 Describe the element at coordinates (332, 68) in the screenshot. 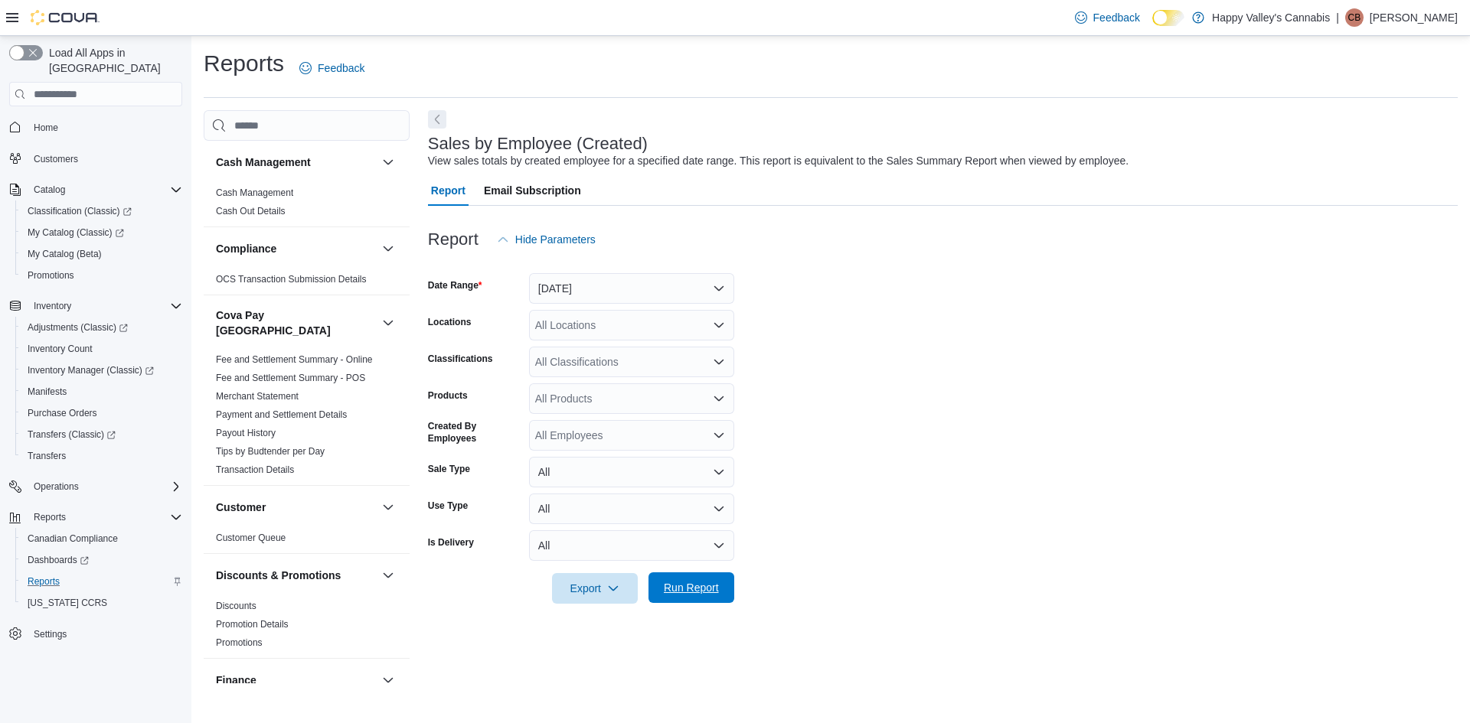

I see `a: Feedback` at that location.